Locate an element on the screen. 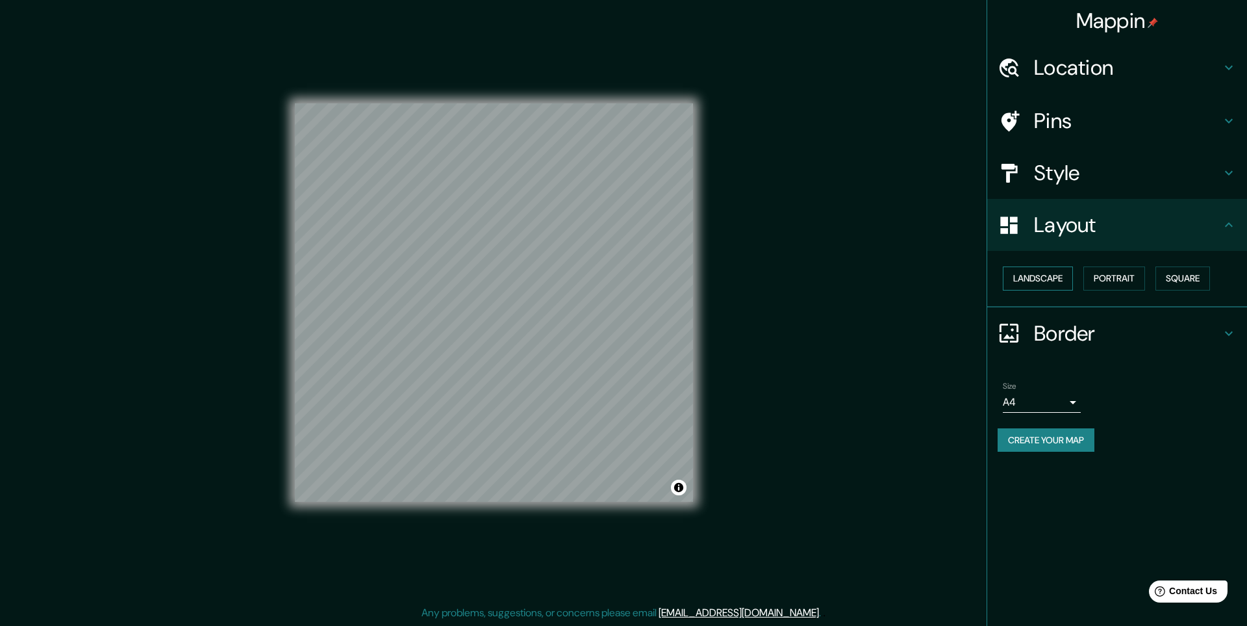 The image size is (1247, 626). h4: Layout is located at coordinates (1128, 225).